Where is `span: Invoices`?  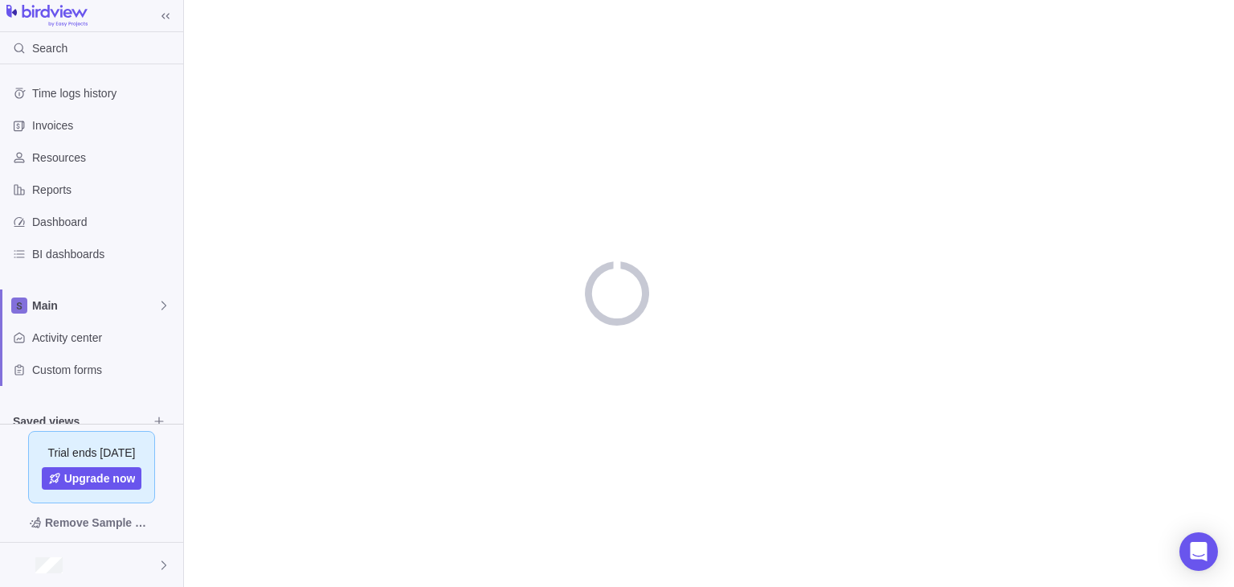 span: Invoices is located at coordinates (104, 125).